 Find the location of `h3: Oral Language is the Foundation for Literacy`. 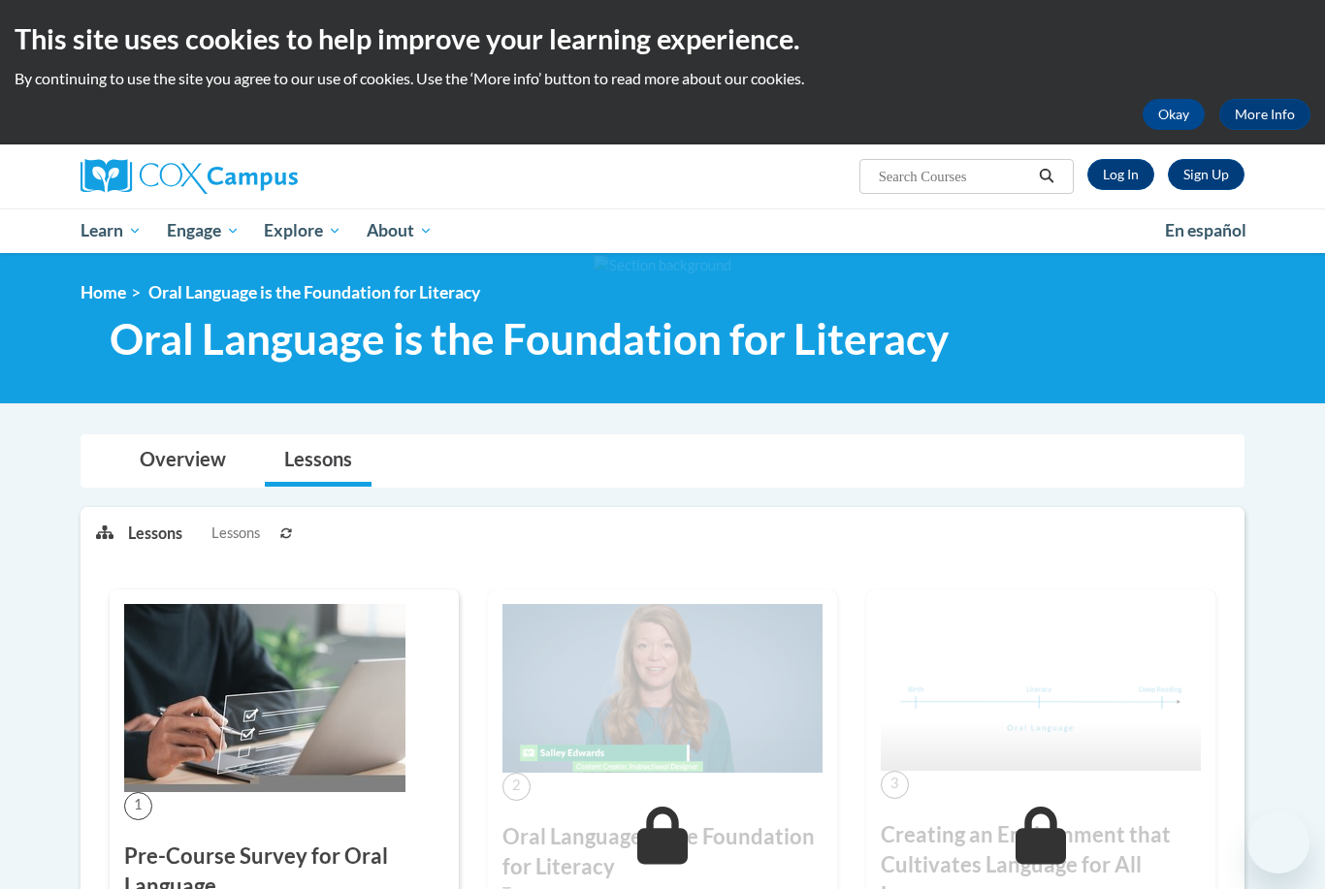

h3: Oral Language is the Foundation for Literacy is located at coordinates (662, 852).